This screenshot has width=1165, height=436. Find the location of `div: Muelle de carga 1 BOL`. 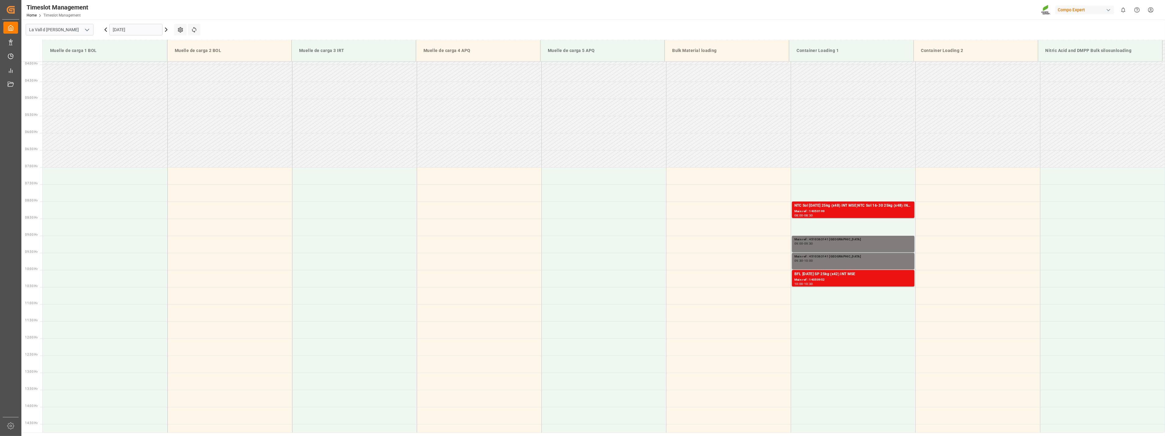

div: Muelle de carga 1 BOL is located at coordinates (105, 50).